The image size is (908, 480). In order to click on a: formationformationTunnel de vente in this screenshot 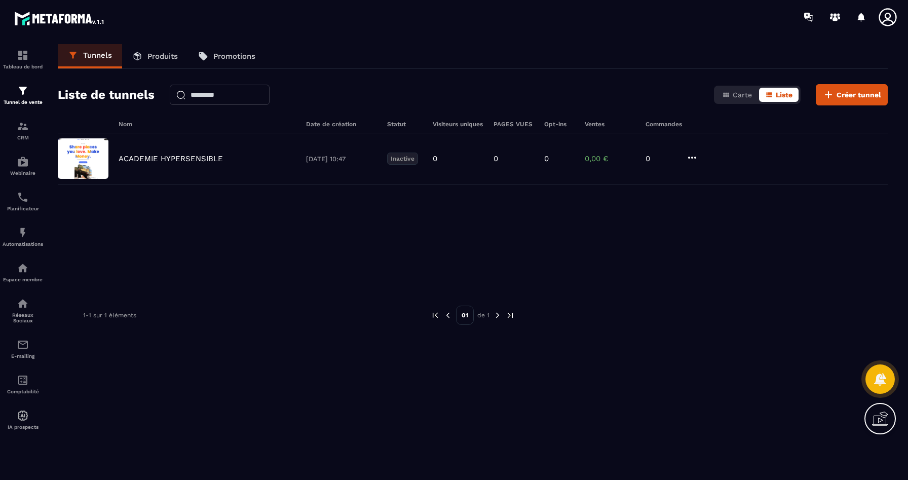, I will do `click(23, 95)`.